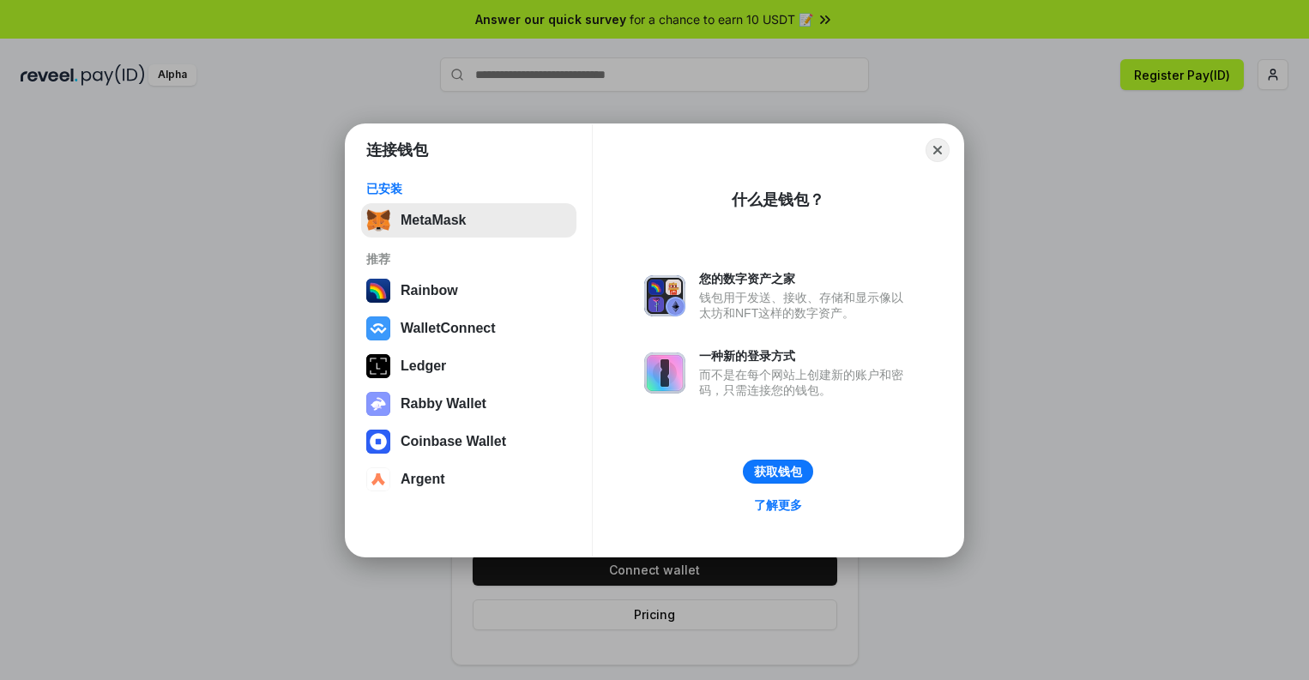 The image size is (1309, 680). Describe the element at coordinates (468, 404) in the screenshot. I see `button: Rabby Wallet` at that location.